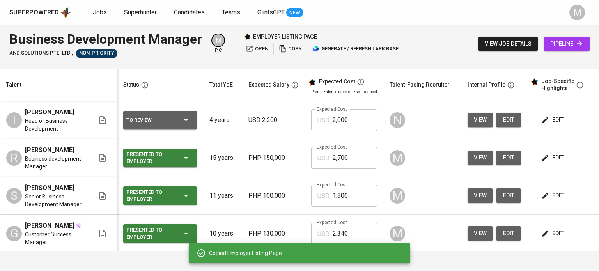 Image resolution: width=599 pixels, height=271 pixels. Describe the element at coordinates (273, 196) in the screenshot. I see `p: PHP 100,000` at that location.